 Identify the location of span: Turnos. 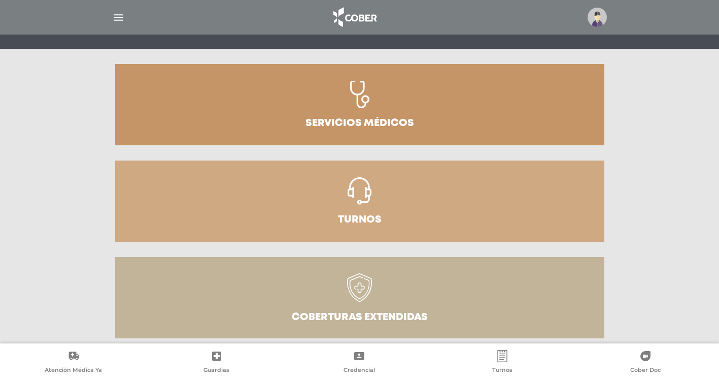
(503, 371).